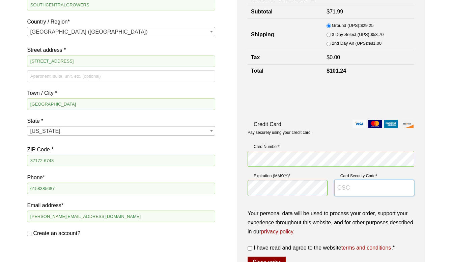 This screenshot has width=452, height=262. What do you see at coordinates (406, 124) in the screenshot?
I see `img: discover` at bounding box center [406, 124].